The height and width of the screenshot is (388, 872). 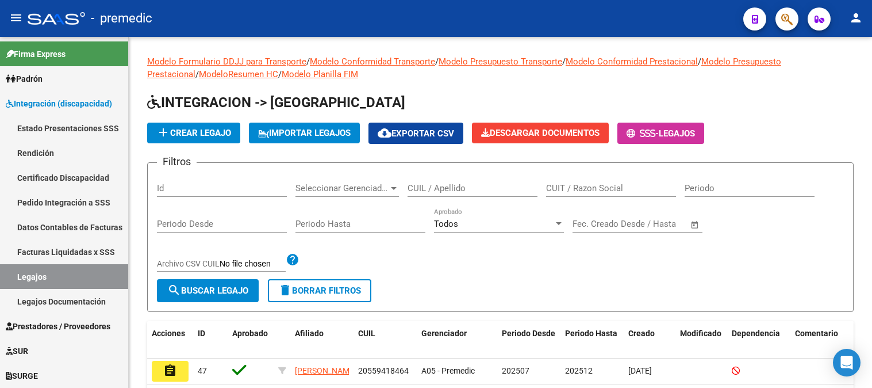 I want to click on span: Gerenciador, so click(x=444, y=333).